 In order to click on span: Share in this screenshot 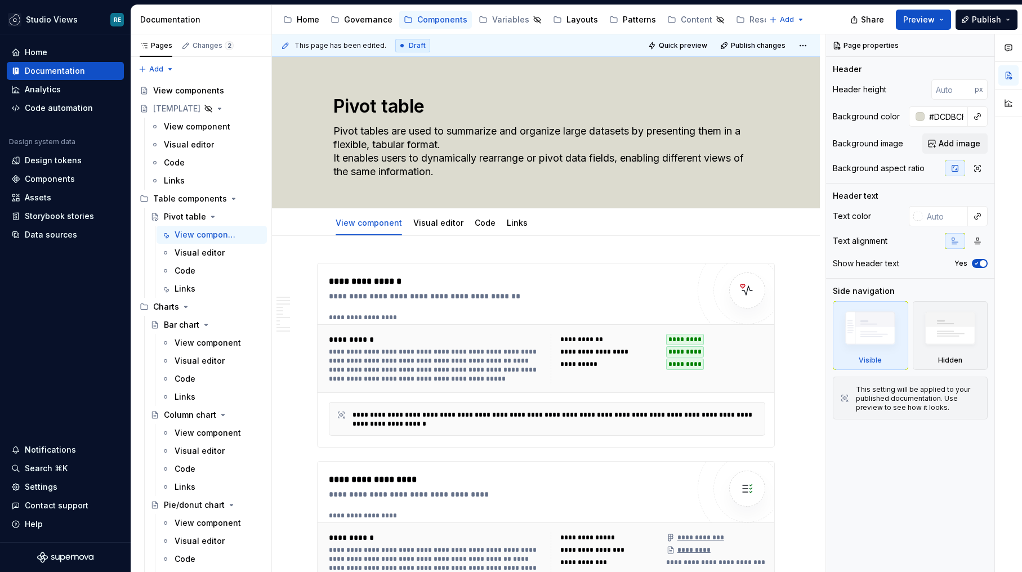, I will do `click(873, 20)`.